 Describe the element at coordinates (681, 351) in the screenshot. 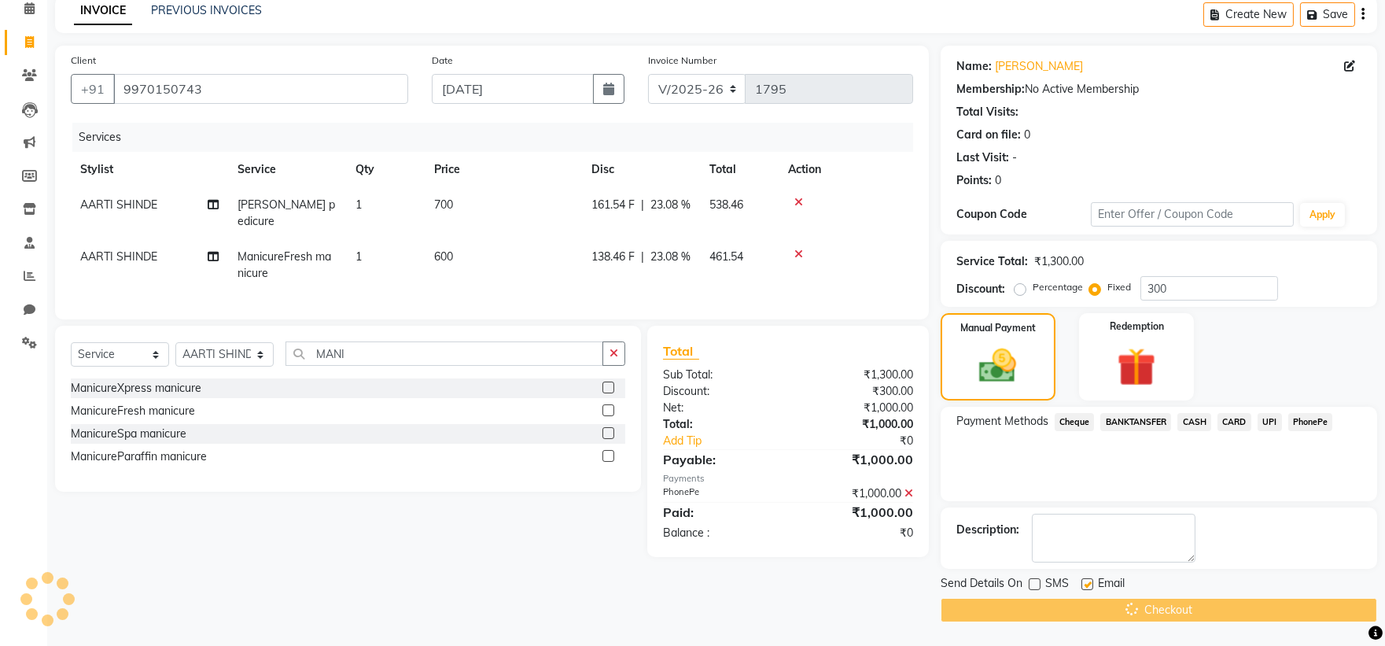

I see `span: Total` at that location.